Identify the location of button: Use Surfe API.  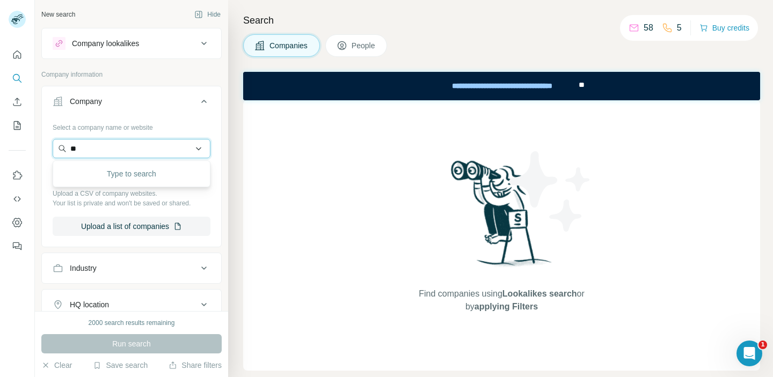
(17, 199).